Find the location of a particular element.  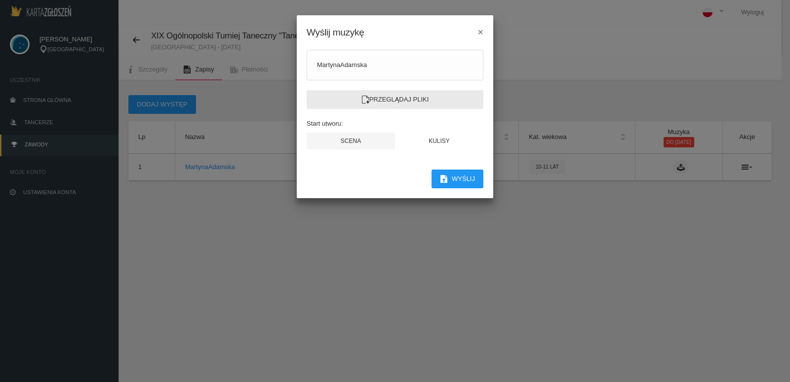

button: Wyślij is located at coordinates (457, 179).